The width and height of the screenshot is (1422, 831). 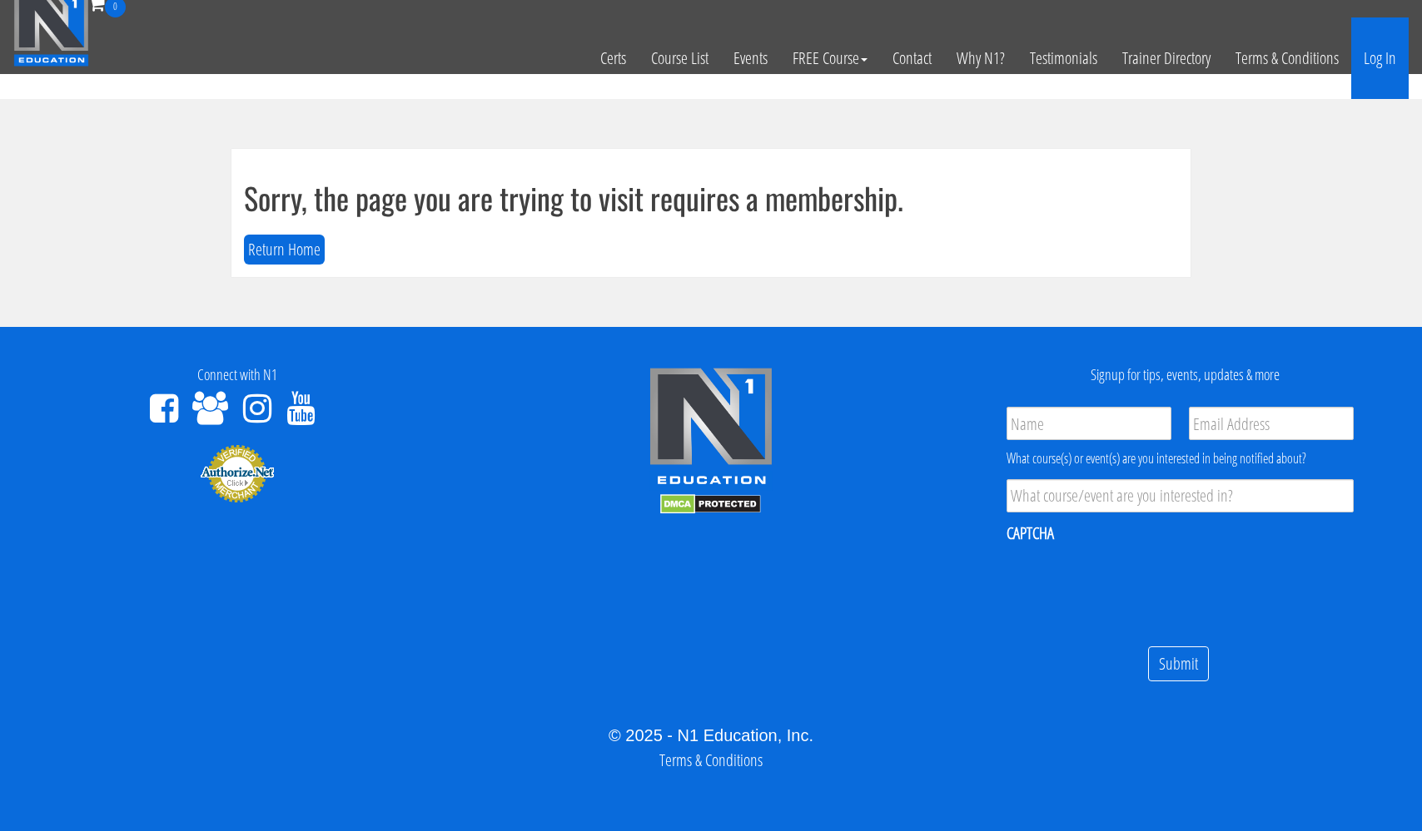 I want to click on a: Trainer Directory, so click(x=1166, y=58).